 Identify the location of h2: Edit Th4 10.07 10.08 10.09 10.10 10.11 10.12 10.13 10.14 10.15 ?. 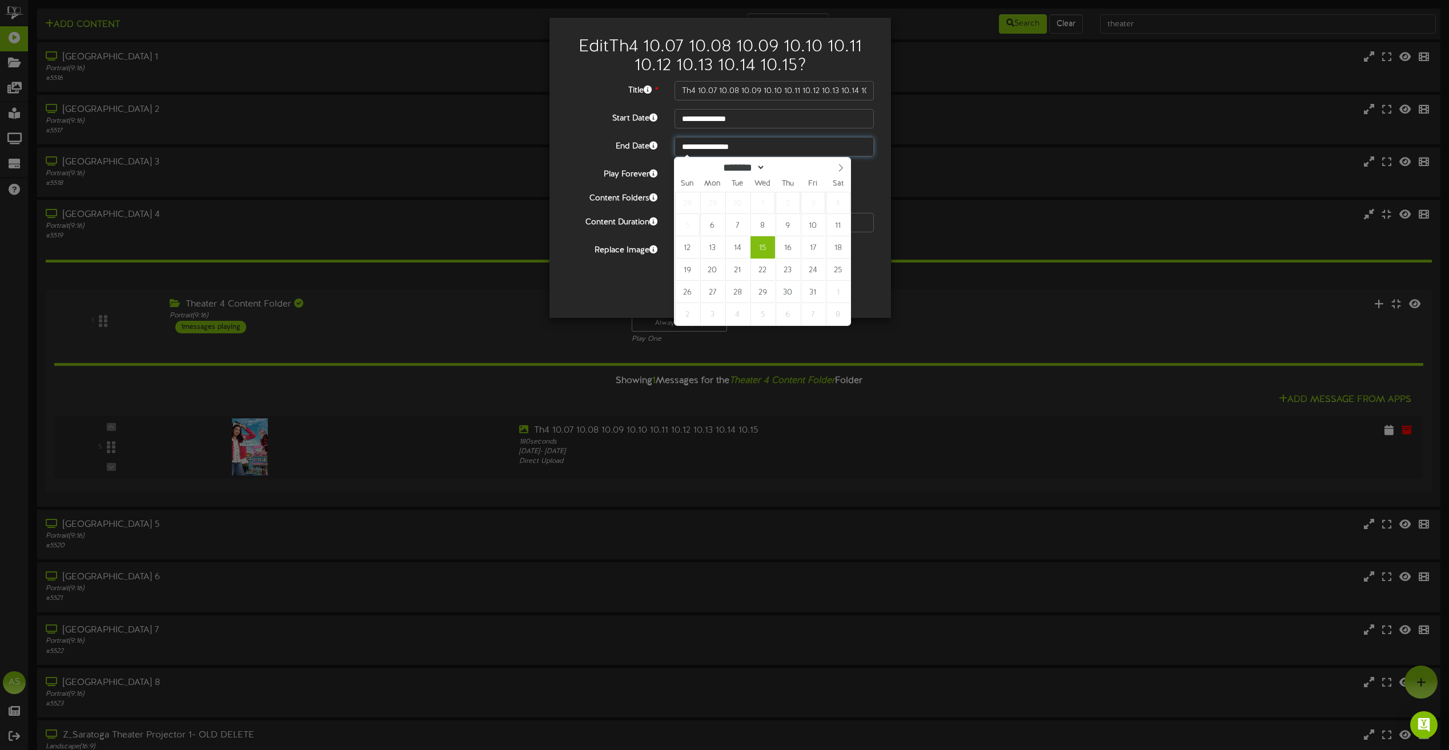
(720, 57).